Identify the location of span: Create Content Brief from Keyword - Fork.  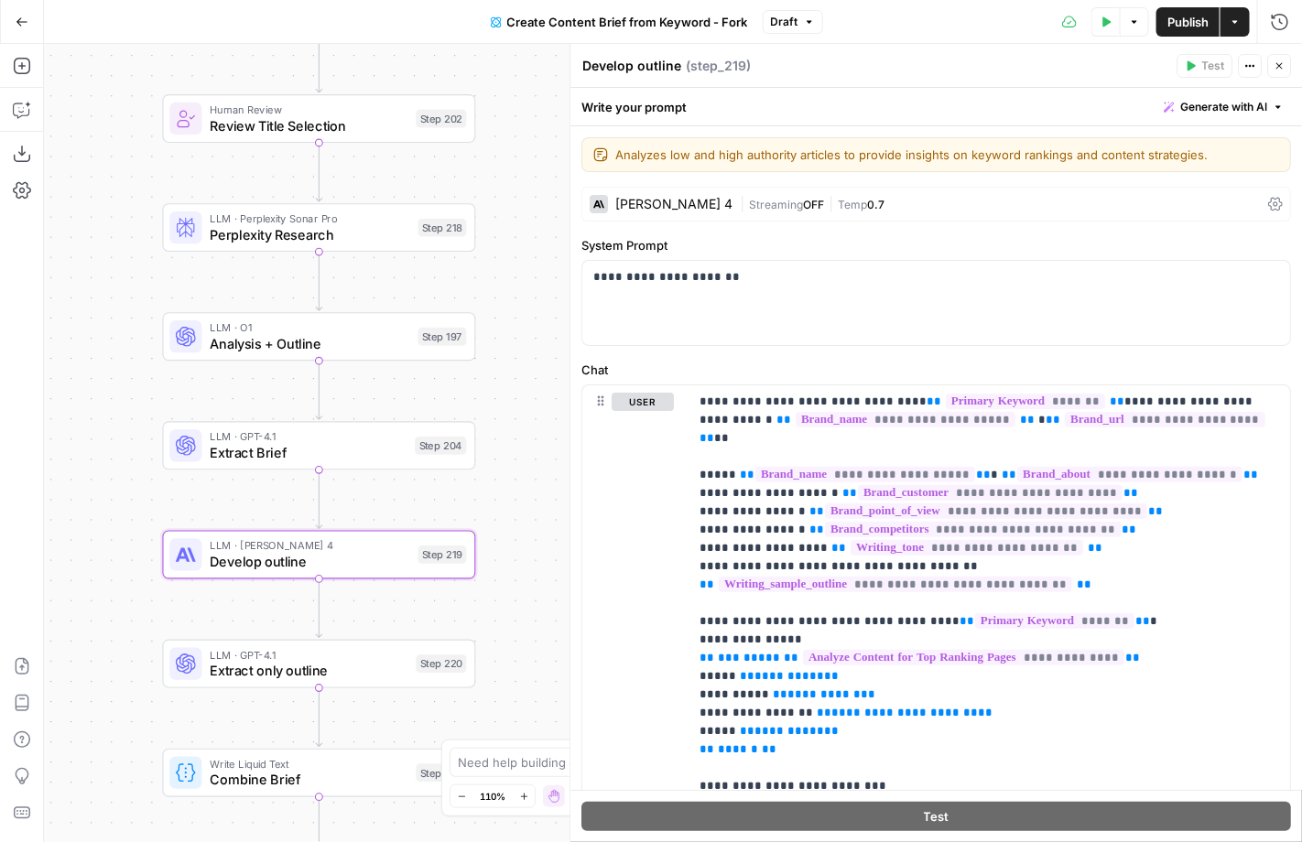
(627, 22).